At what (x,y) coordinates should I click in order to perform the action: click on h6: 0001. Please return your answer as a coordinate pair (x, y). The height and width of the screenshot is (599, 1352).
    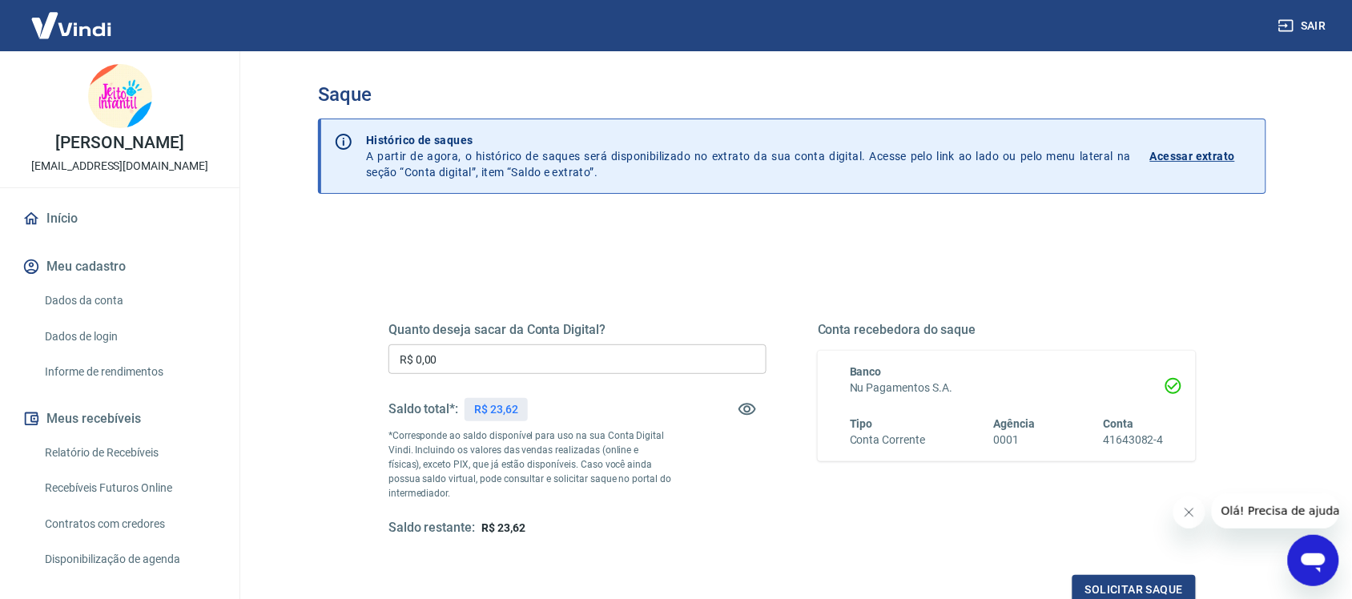
    Looking at the image, I should click on (1015, 440).